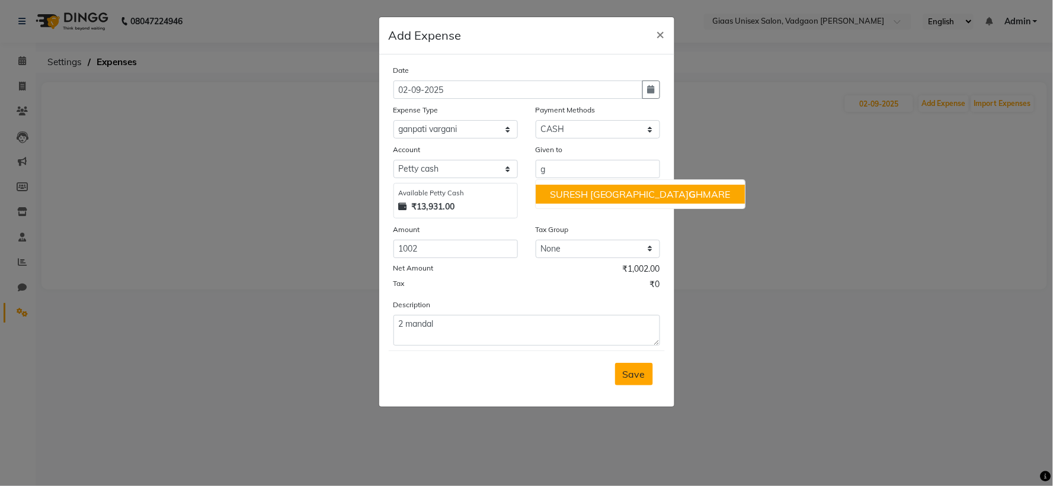 The width and height of the screenshot is (1053, 486). What do you see at coordinates (634, 374) in the screenshot?
I see `button: Save` at bounding box center [634, 374].